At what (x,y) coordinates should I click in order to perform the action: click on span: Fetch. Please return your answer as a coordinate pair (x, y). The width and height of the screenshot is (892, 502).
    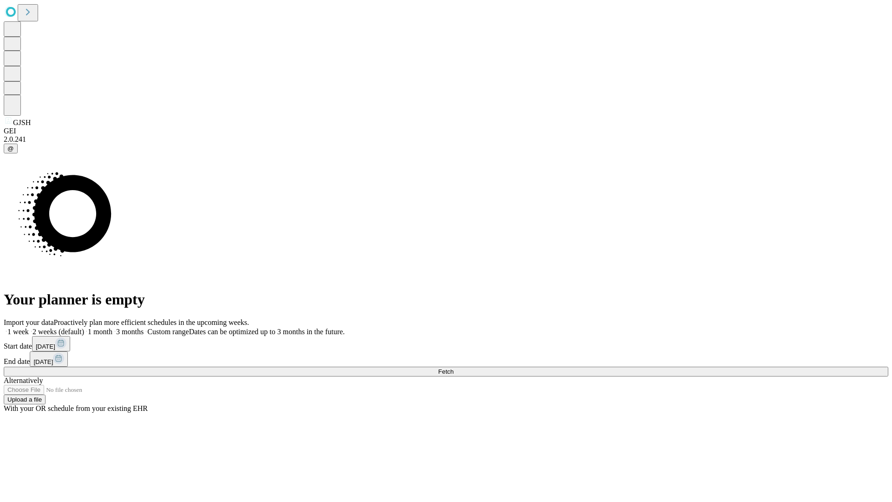
    Looking at the image, I should click on (446, 371).